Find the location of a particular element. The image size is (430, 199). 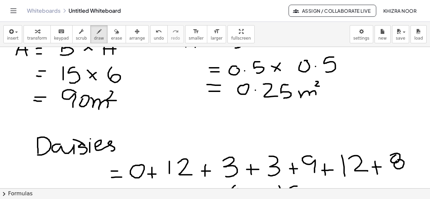

span: erase is located at coordinates (116, 38).